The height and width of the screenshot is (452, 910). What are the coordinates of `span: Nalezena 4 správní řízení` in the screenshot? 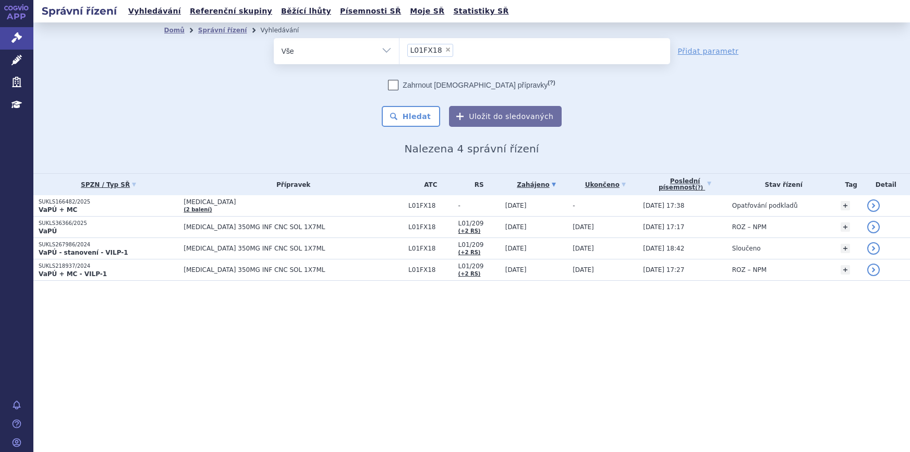 It's located at (471, 149).